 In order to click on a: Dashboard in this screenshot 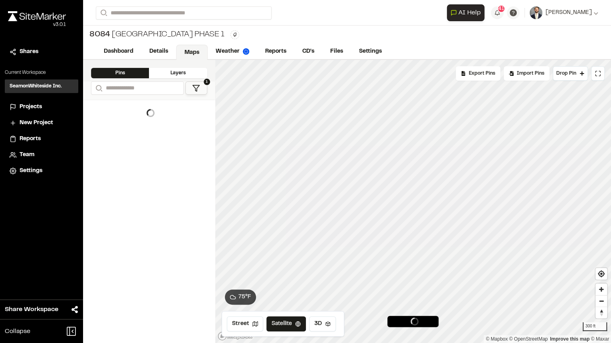, I will do `click(119, 52)`.